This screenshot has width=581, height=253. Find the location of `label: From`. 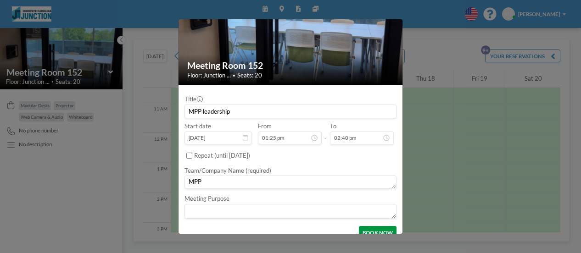

label: From is located at coordinates (265, 126).